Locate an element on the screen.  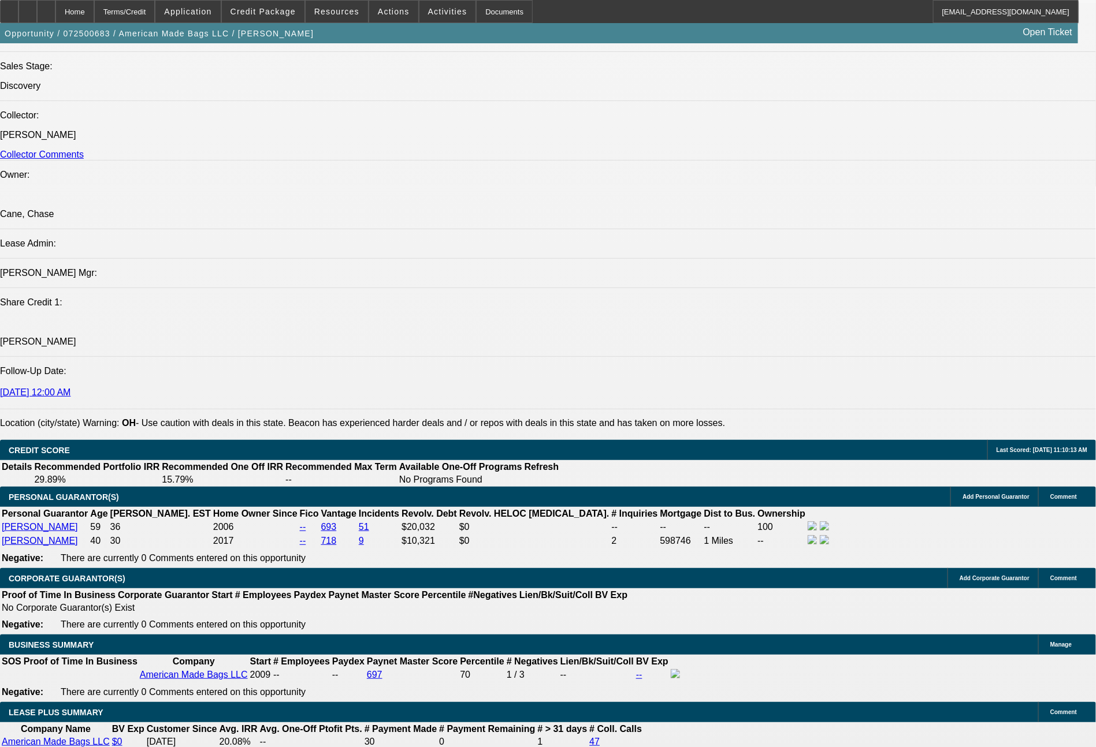
span: Add Corporate Guarantor is located at coordinates (994, 578).